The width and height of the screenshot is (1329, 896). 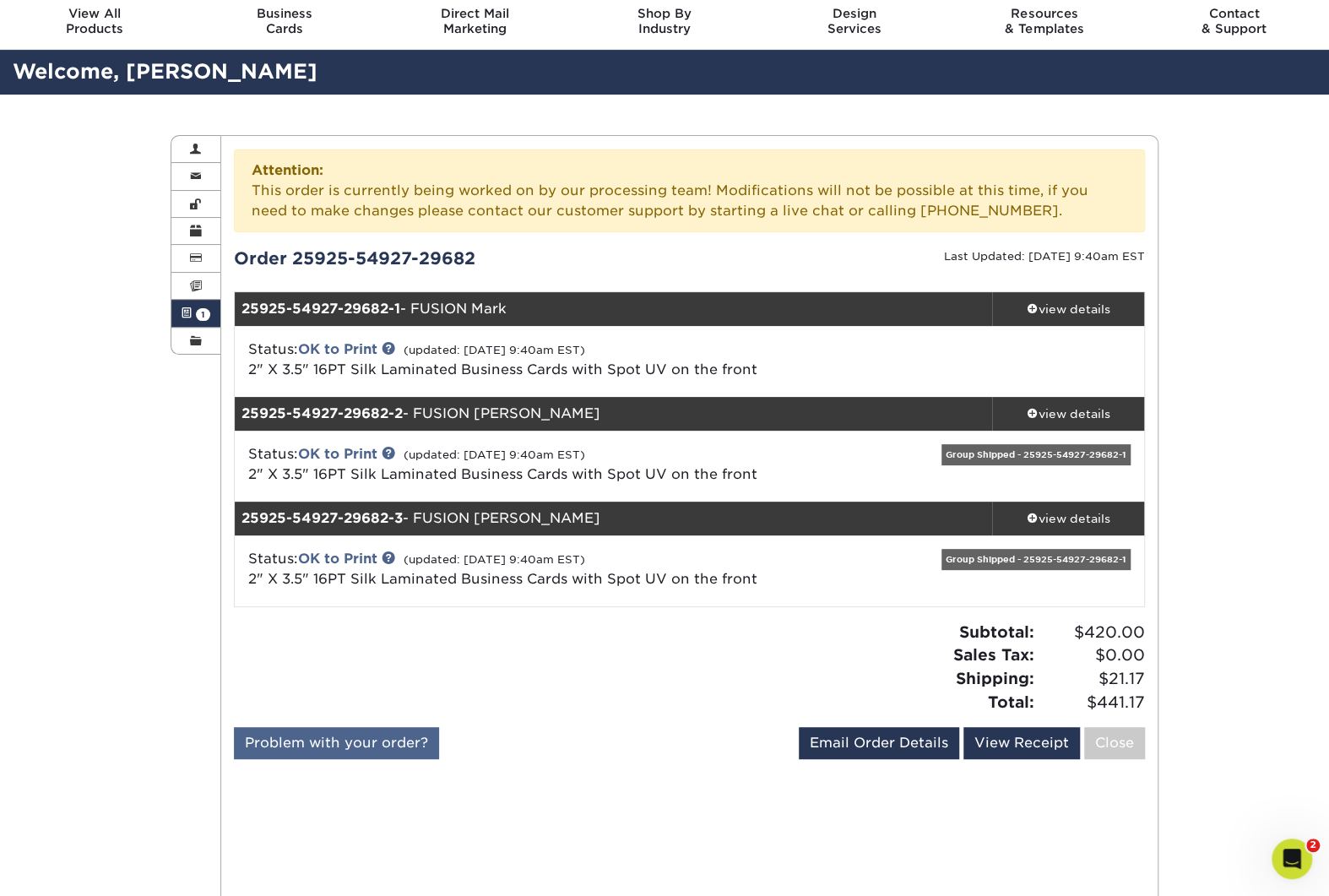 What do you see at coordinates (1313, 845) in the screenshot?
I see `span: 2` at bounding box center [1313, 845].